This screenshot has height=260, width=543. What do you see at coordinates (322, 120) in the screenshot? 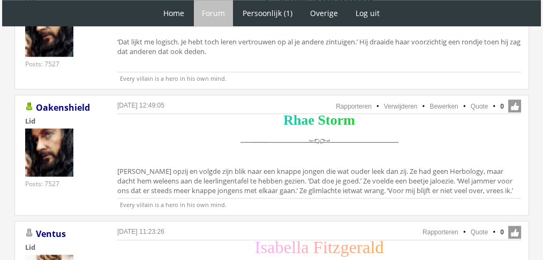
I see `span: S` at bounding box center [322, 120].